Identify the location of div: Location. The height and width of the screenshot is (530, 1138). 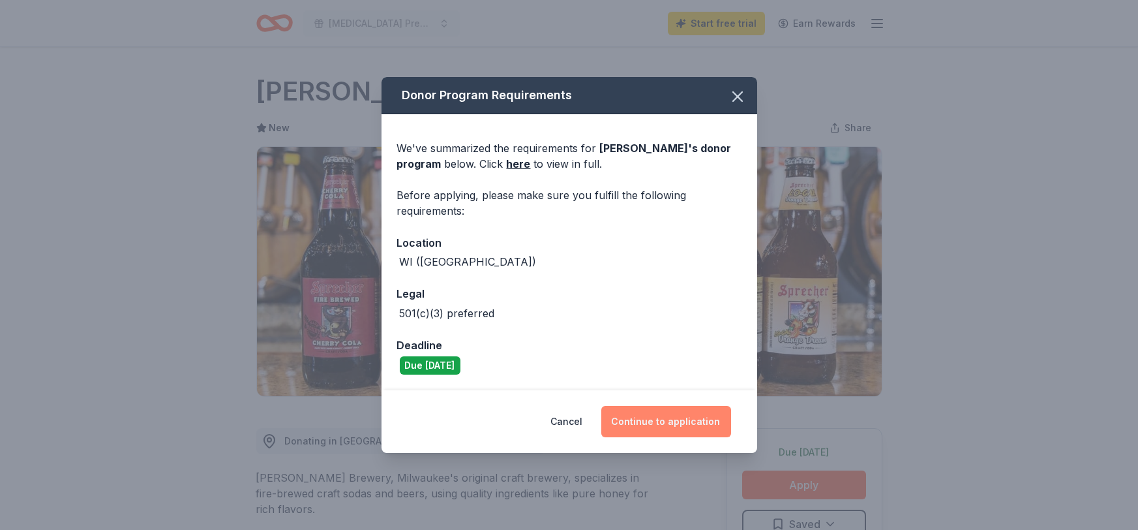
(569, 243).